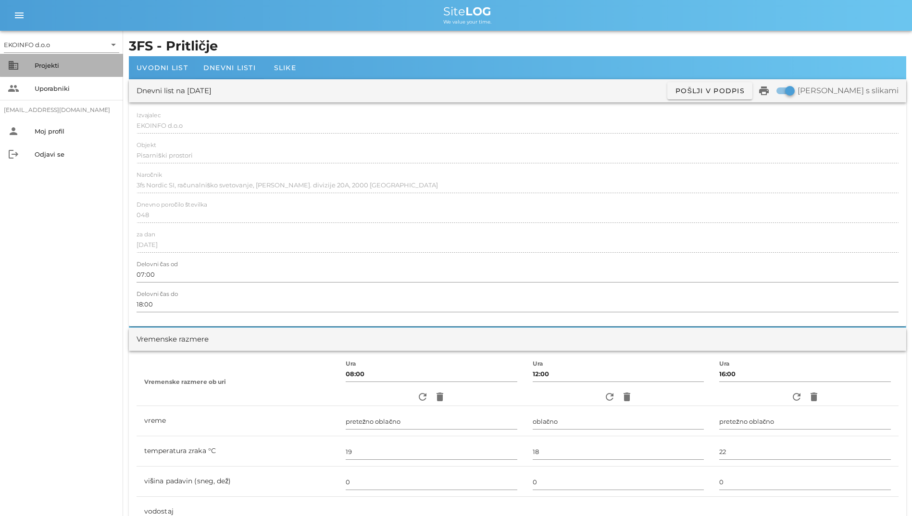 This screenshot has height=516, width=912. What do you see at coordinates (75, 88) in the screenshot?
I see `div: Uporabniki` at bounding box center [75, 88].